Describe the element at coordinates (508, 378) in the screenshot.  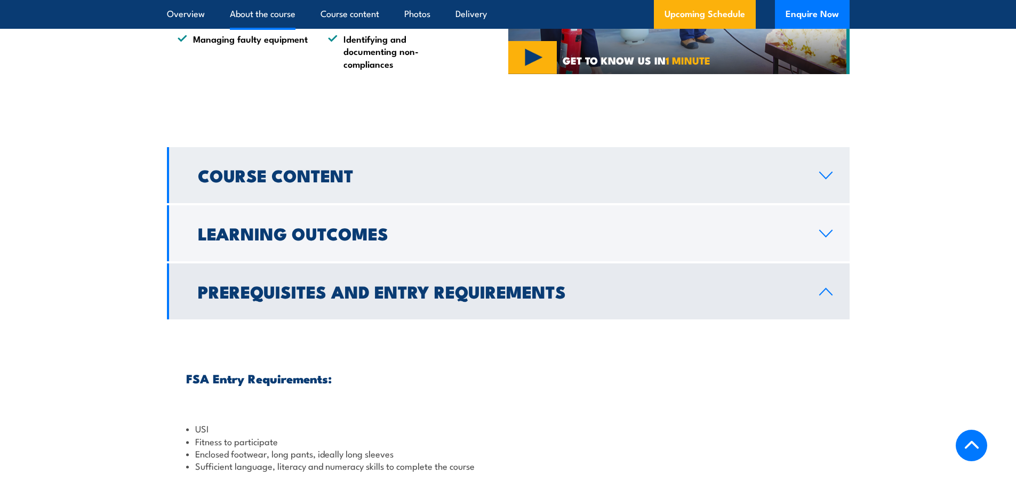
I see `h3: FSA Entry Requirements:` at that location.